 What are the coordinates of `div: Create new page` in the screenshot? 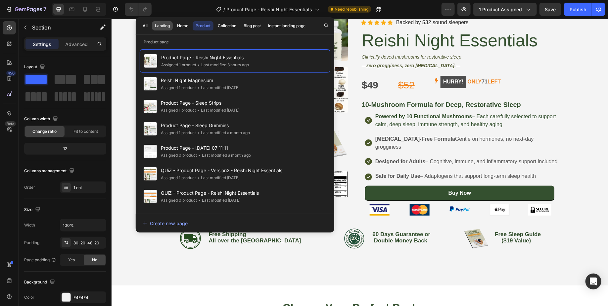 It's located at (165, 223).